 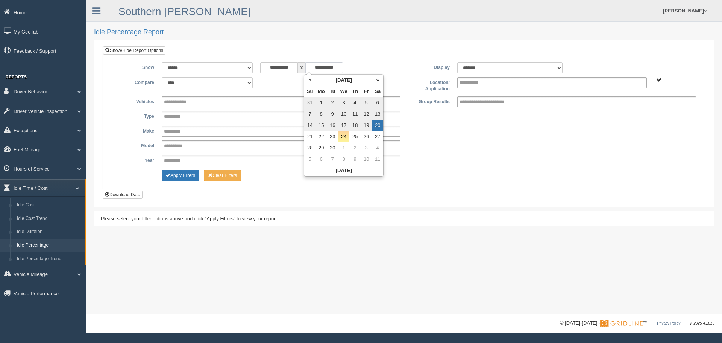 I want to click on label: Compare, so click(x=133, y=82).